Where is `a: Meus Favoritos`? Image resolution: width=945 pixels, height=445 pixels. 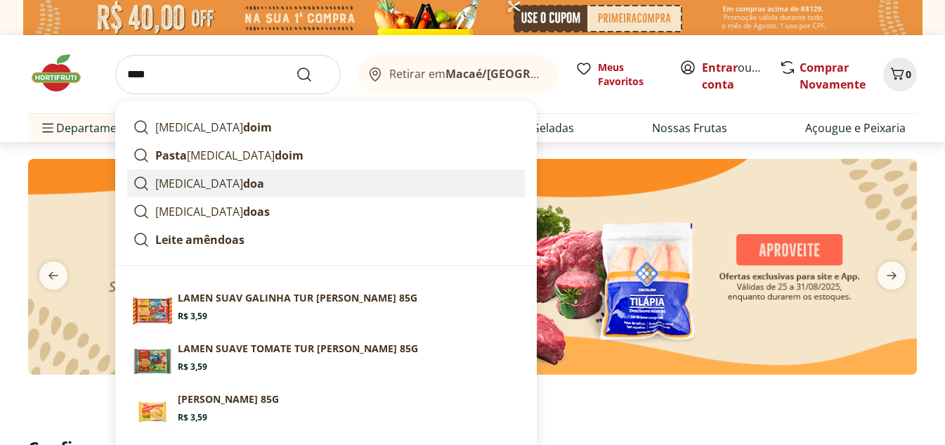
a: Meus Favoritos is located at coordinates (619, 74).